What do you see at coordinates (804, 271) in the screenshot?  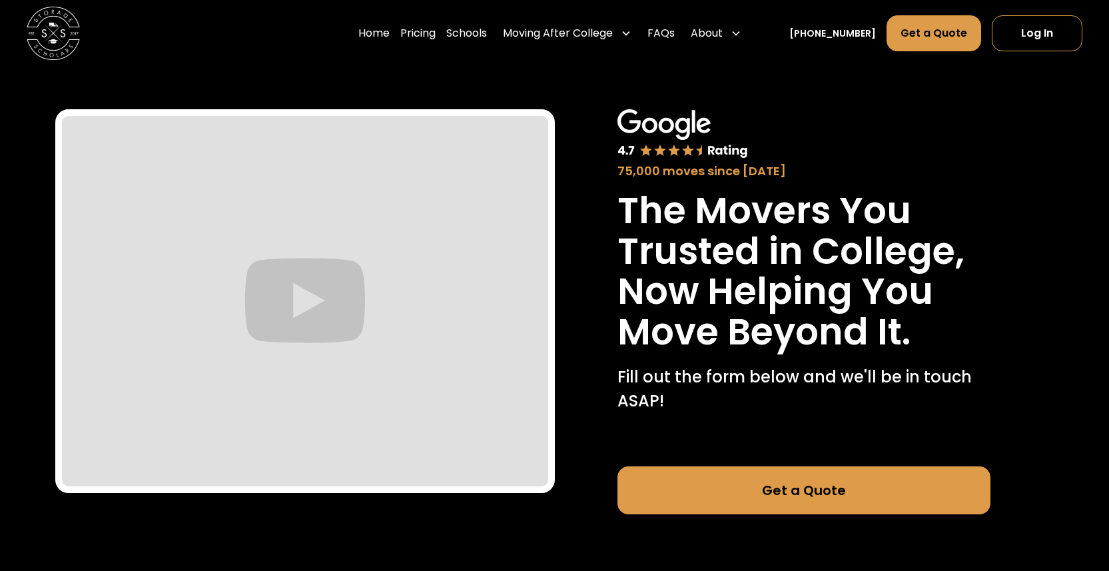 I see `h1: The Movers You Trusted in College, Now Helping You Move Beyond It.` at bounding box center [804, 271].